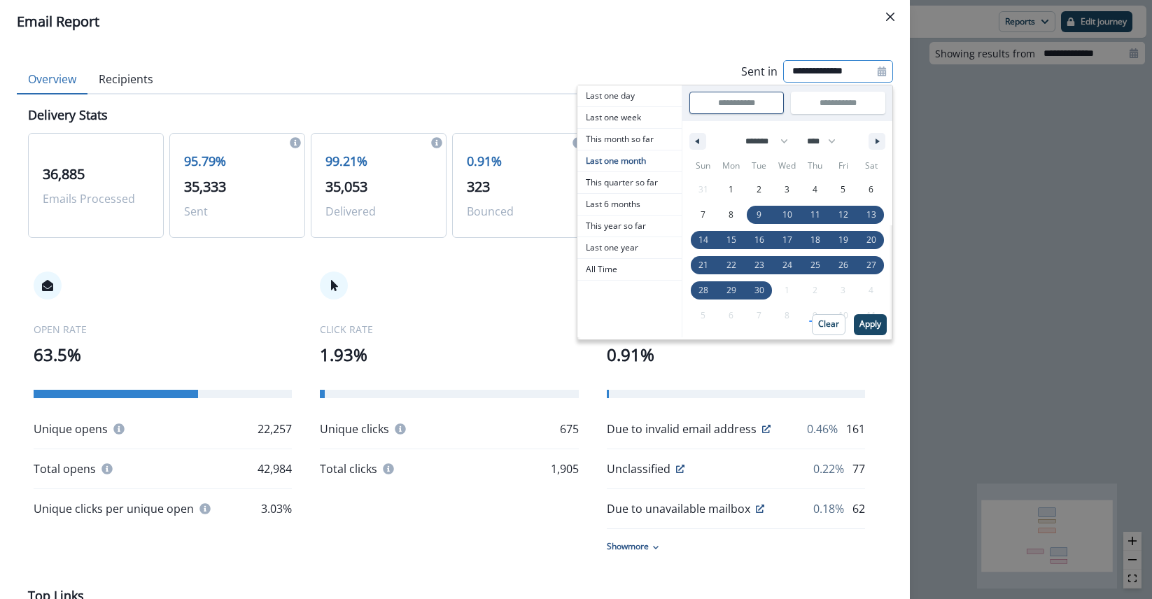 The height and width of the screenshot is (599, 1152). What do you see at coordinates (731, 265) in the screenshot?
I see `span: 22` at bounding box center [731, 265].